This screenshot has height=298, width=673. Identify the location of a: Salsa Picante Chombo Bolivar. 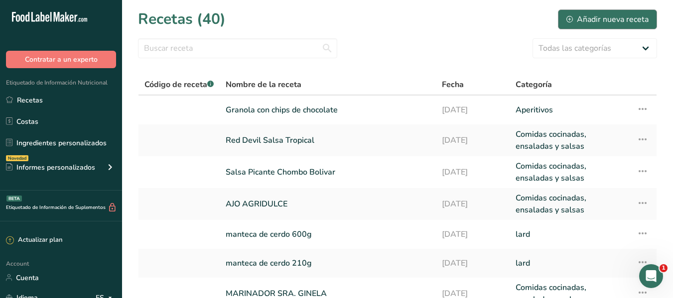
(328, 172).